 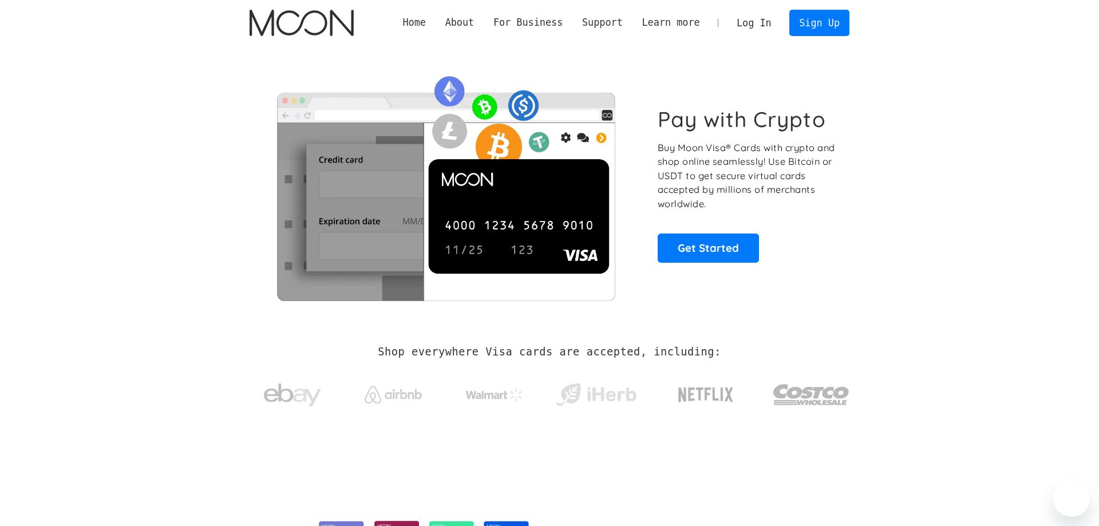 What do you see at coordinates (415, 22) in the screenshot?
I see `a: Home` at bounding box center [415, 22].